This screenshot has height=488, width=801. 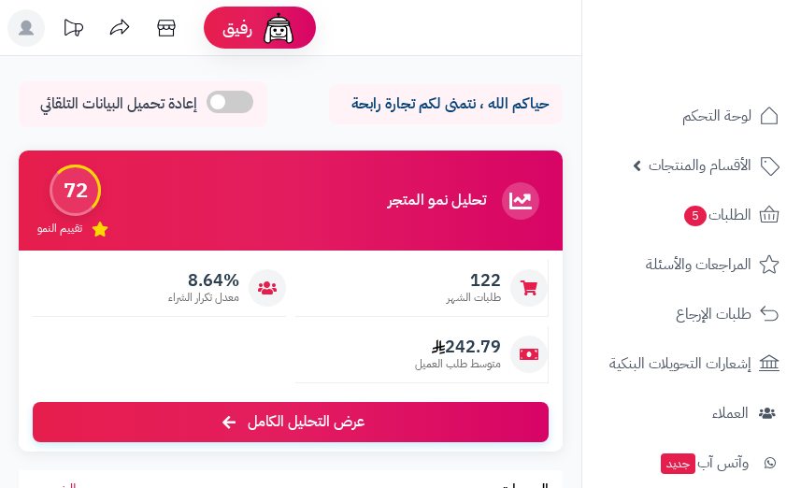 I want to click on span: 5, so click(x=695, y=216).